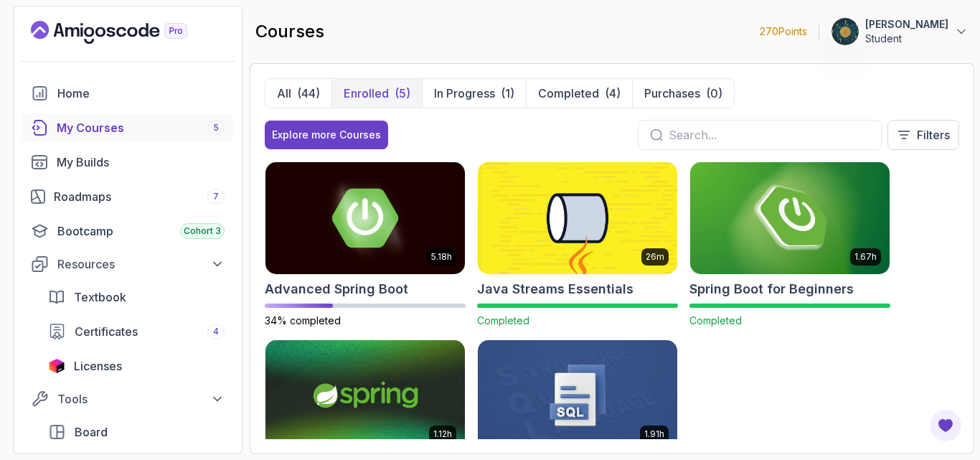  I want to click on span: 34% completed, so click(303, 320).